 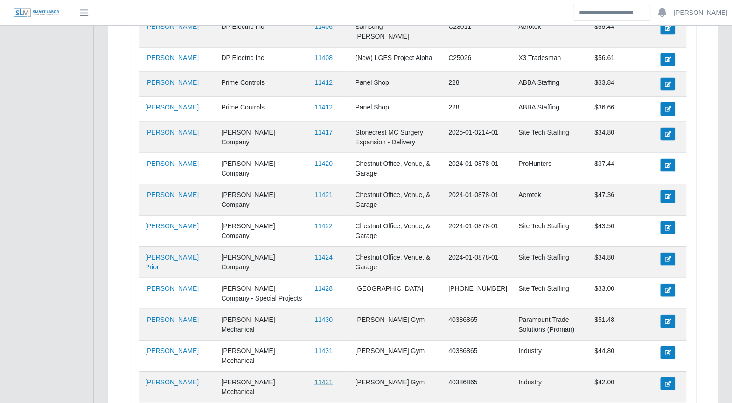 What do you see at coordinates (621, 293) in the screenshot?
I see `td: $33.00` at bounding box center [621, 293].